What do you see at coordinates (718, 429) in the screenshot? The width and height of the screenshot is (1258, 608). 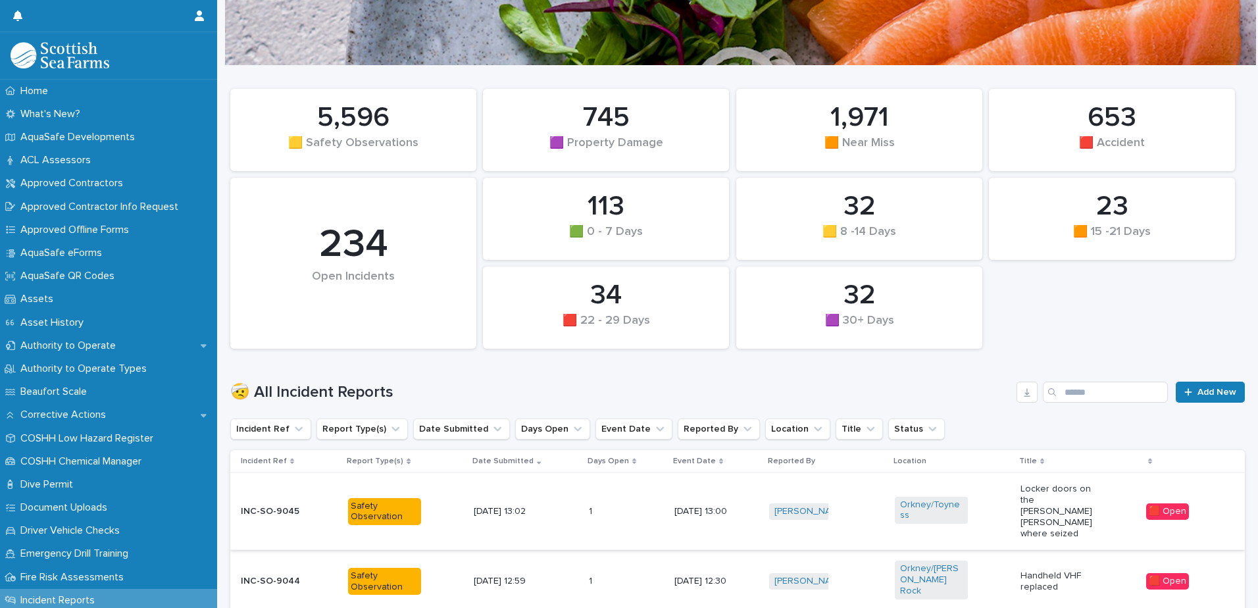 I see `button: Reported By` at bounding box center [718, 429].